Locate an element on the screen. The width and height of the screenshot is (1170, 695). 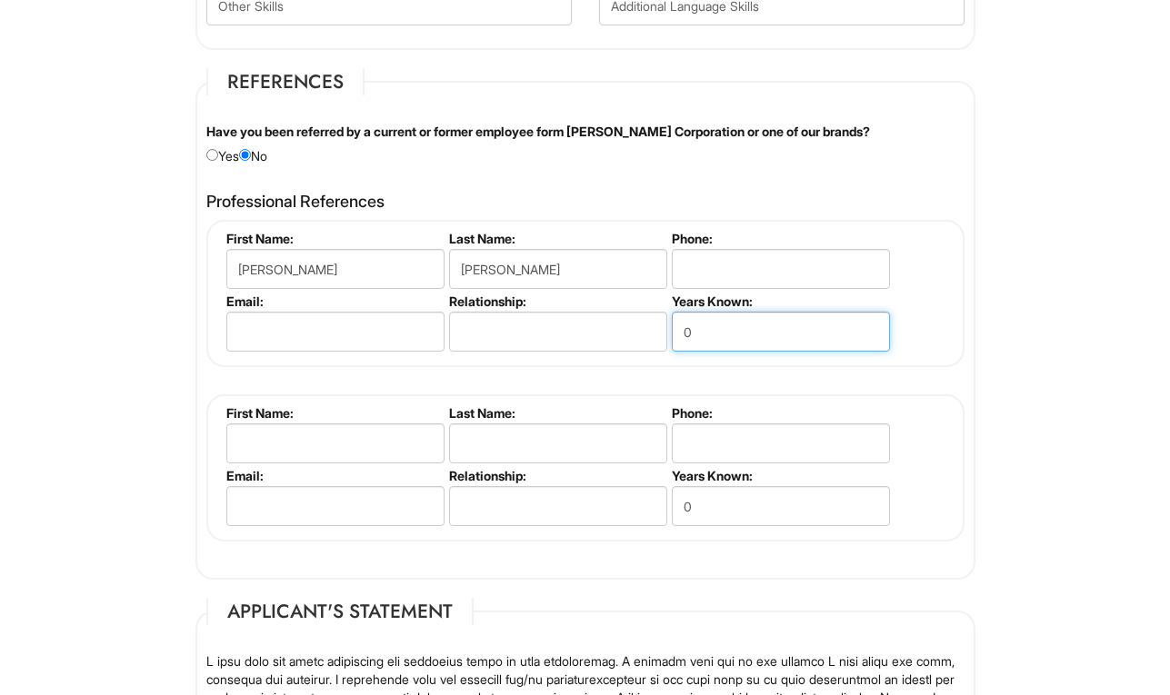
div: Yes No is located at coordinates (585, 144).